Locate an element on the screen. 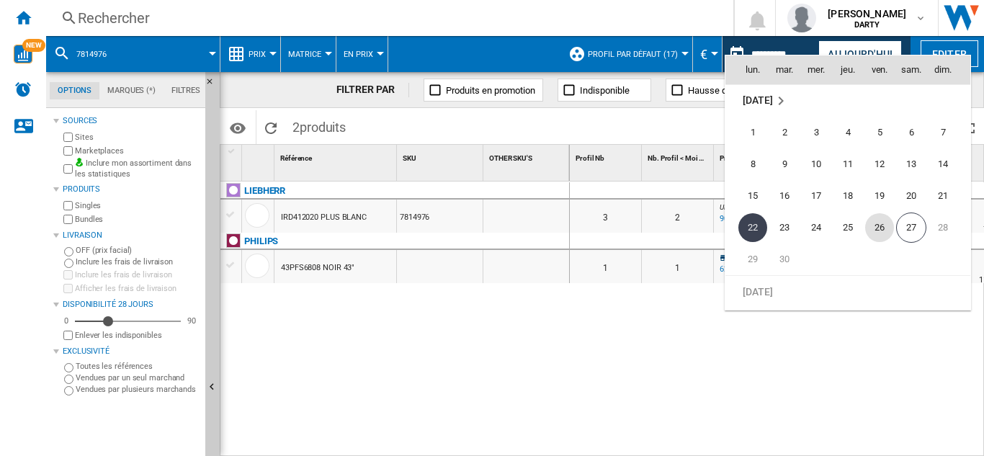 Image resolution: width=984 pixels, height=456 pixels. tr: Week 5 is located at coordinates (848, 259).